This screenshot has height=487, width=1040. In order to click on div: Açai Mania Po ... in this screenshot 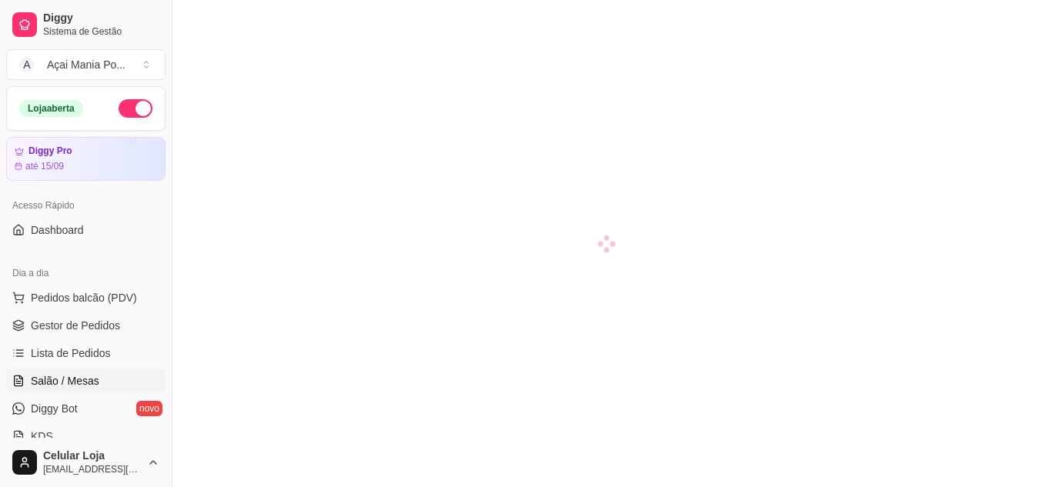, I will do `click(86, 65)`.